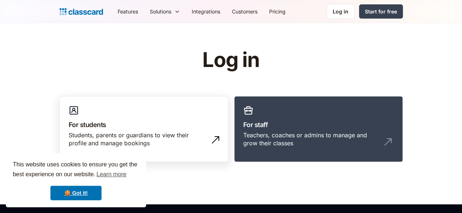 Image resolution: width=462 pixels, height=213 pixels. What do you see at coordinates (381, 11) in the screenshot?
I see `a: Start for free` at bounding box center [381, 11].